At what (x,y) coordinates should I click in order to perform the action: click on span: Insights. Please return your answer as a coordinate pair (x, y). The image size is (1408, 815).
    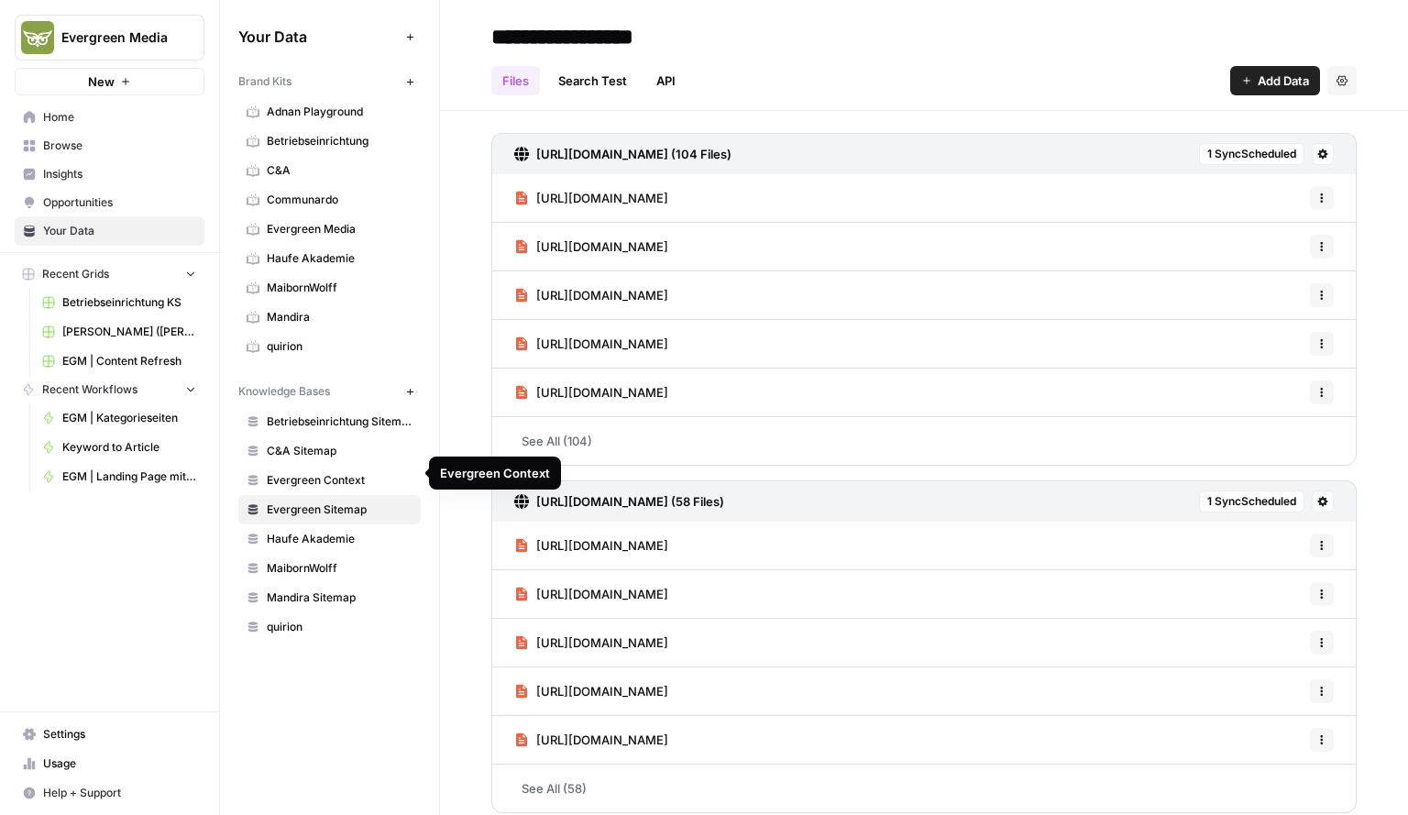
    Looking at the image, I should click on (119, 174).